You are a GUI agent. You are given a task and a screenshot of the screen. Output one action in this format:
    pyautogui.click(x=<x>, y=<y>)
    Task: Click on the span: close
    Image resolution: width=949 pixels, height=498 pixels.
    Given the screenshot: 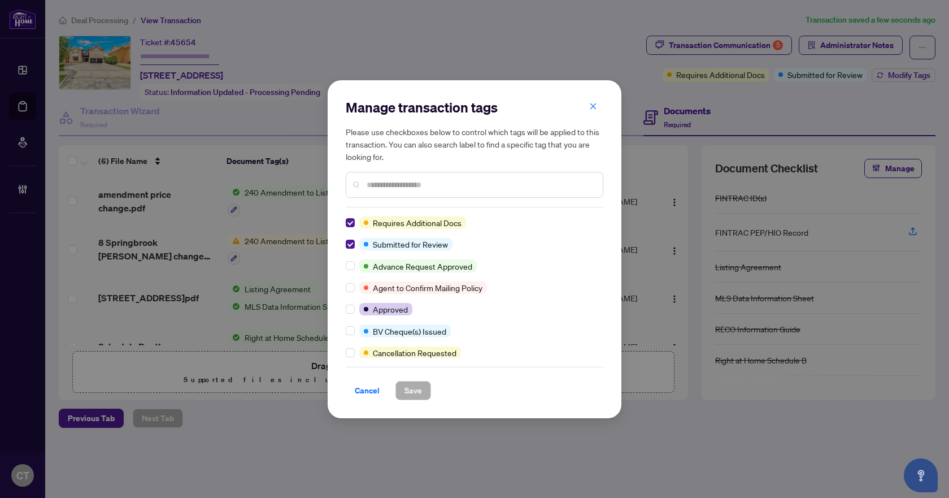 What is the action you would take?
    pyautogui.click(x=593, y=106)
    